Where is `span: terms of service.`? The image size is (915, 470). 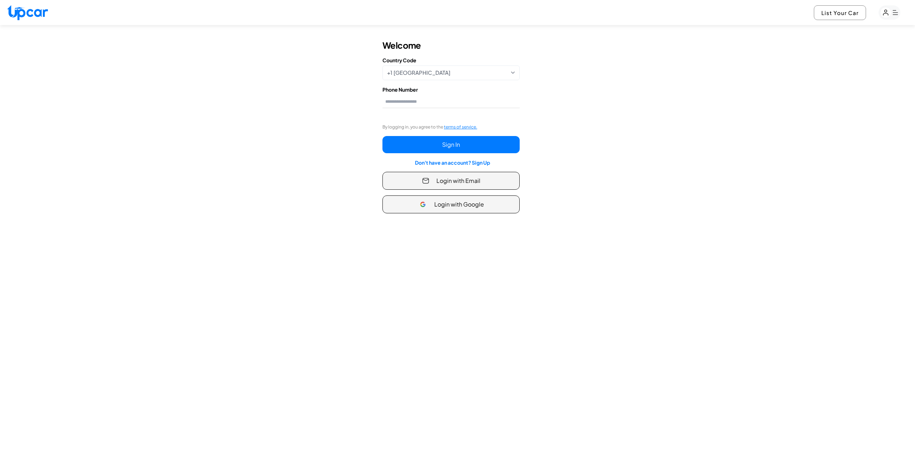 span: terms of service. is located at coordinates (461, 127).